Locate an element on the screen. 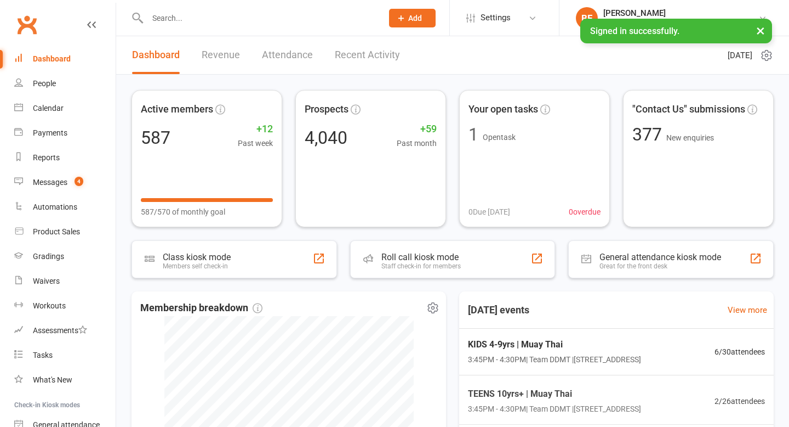 The image size is (789, 427). a: People is located at coordinates (65, 83).